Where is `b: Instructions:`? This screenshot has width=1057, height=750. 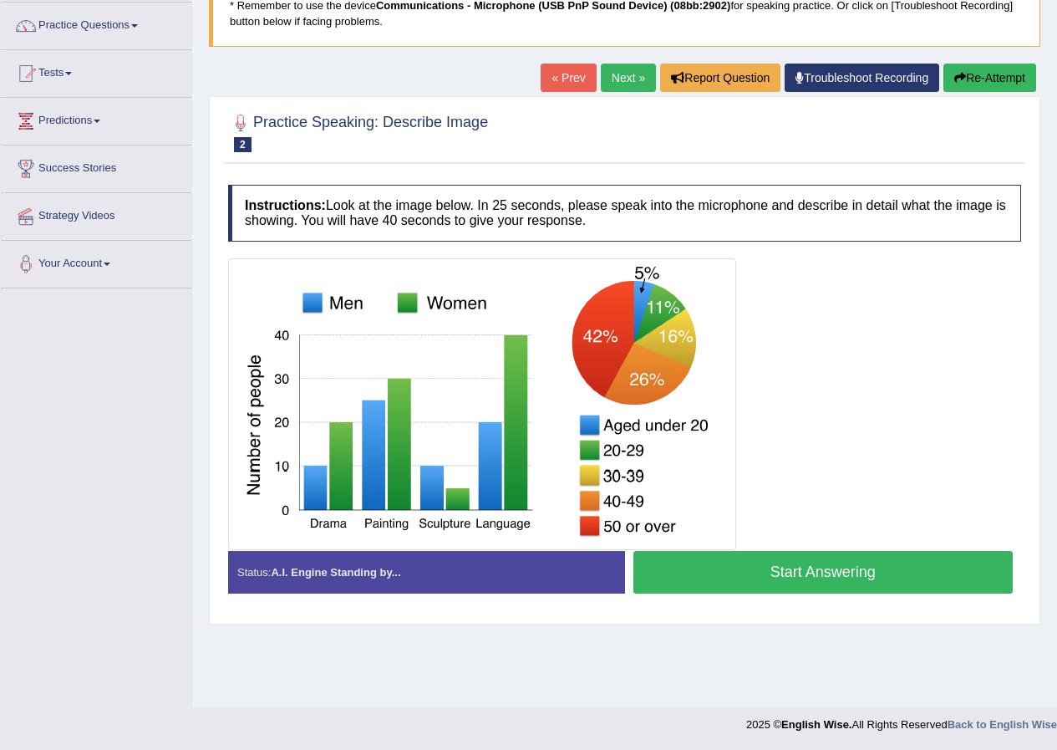 b: Instructions: is located at coordinates (285, 205).